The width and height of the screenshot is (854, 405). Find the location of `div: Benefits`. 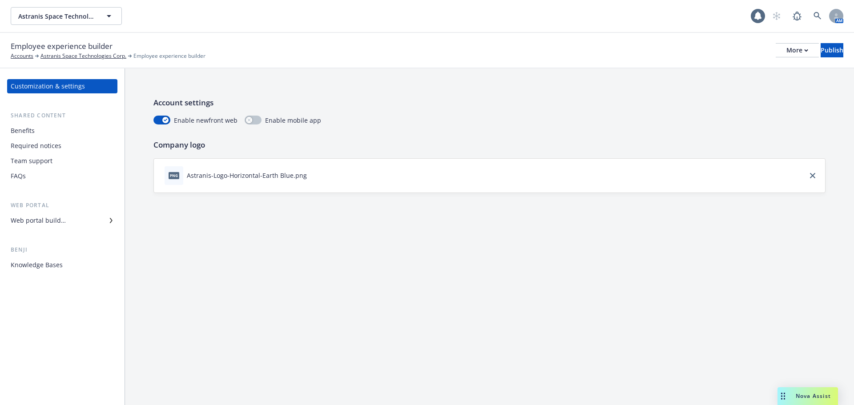

div: Benefits is located at coordinates (23, 131).